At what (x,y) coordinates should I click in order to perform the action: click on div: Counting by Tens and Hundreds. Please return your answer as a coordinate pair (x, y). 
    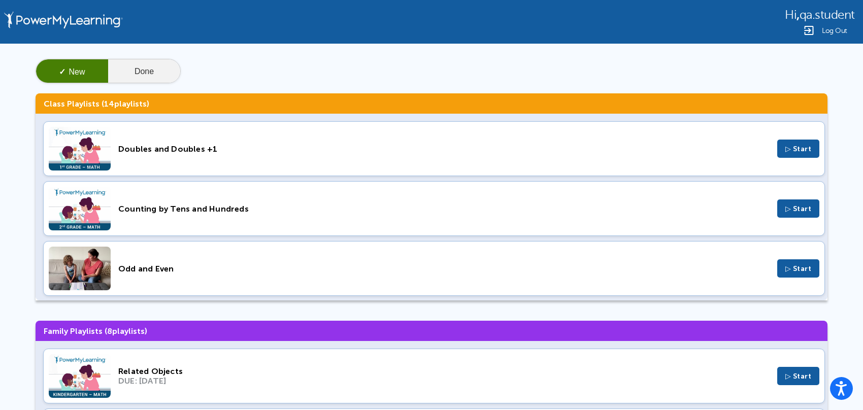
    Looking at the image, I should click on (444, 209).